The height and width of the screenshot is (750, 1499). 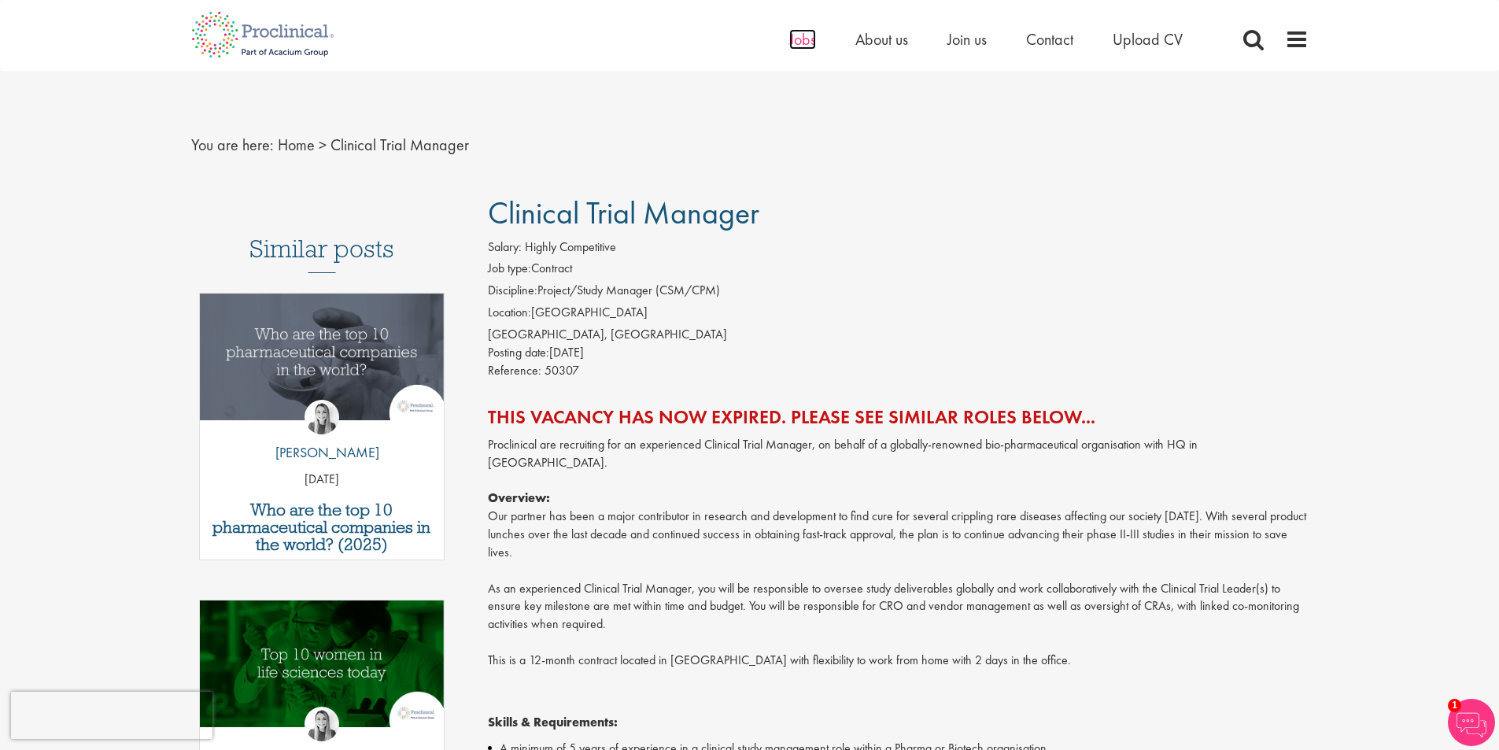 I want to click on span: About us, so click(x=882, y=39).